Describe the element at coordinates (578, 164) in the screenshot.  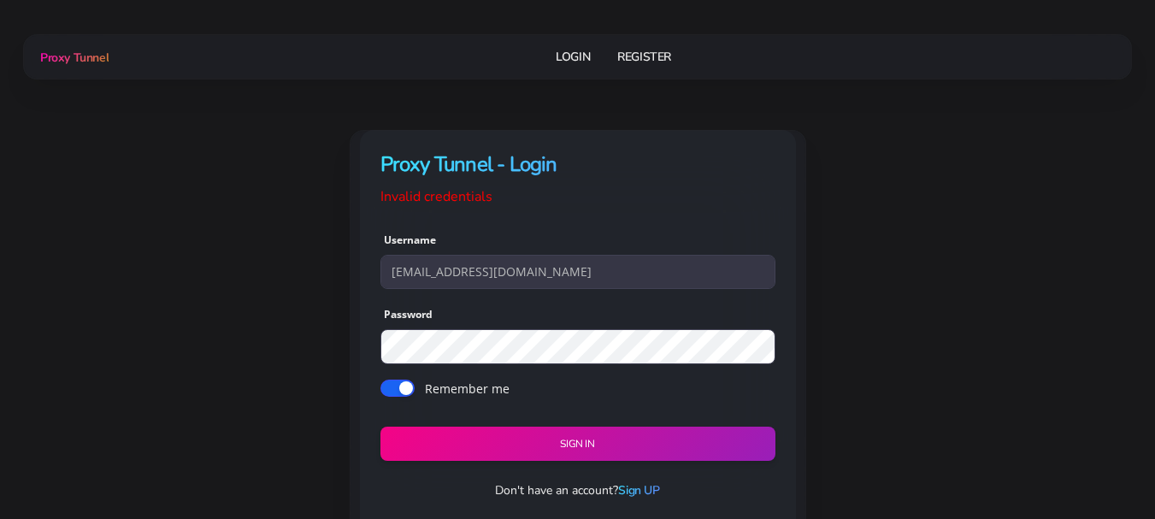
I see `h4: Proxy Tunnel - Login` at that location.